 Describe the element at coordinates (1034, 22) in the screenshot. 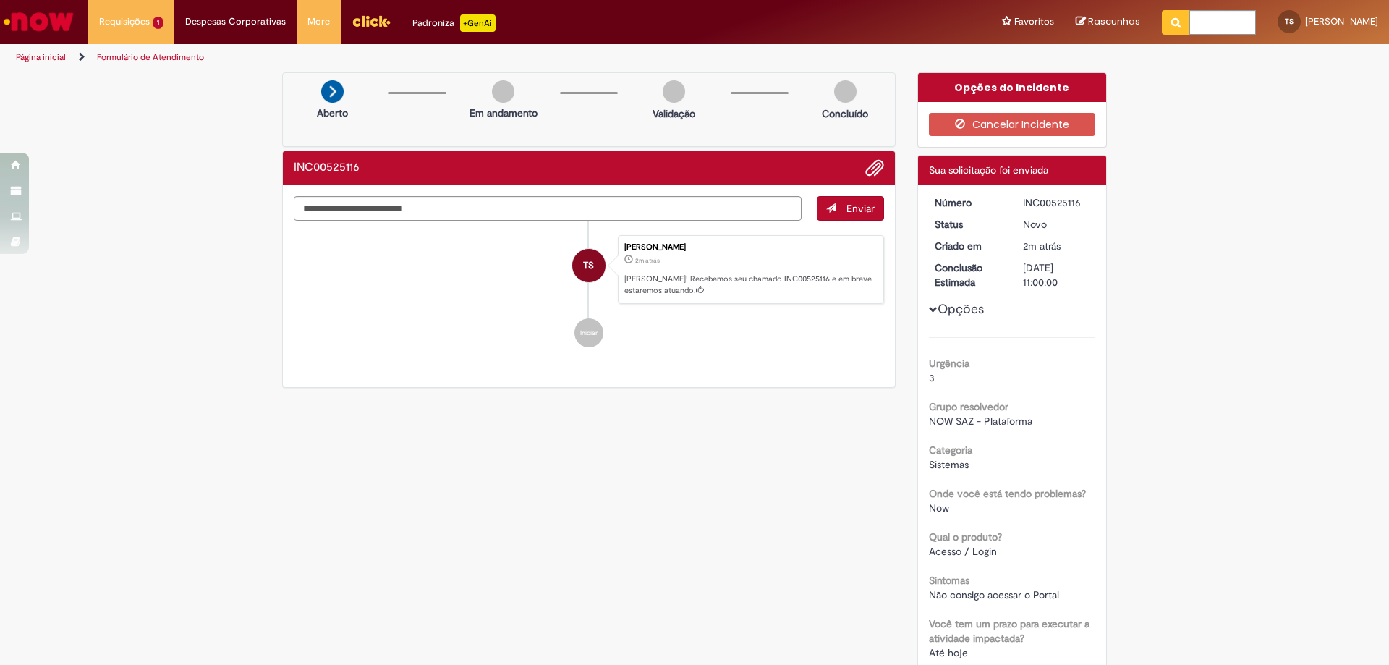

I see `span: Favoritos` at that location.